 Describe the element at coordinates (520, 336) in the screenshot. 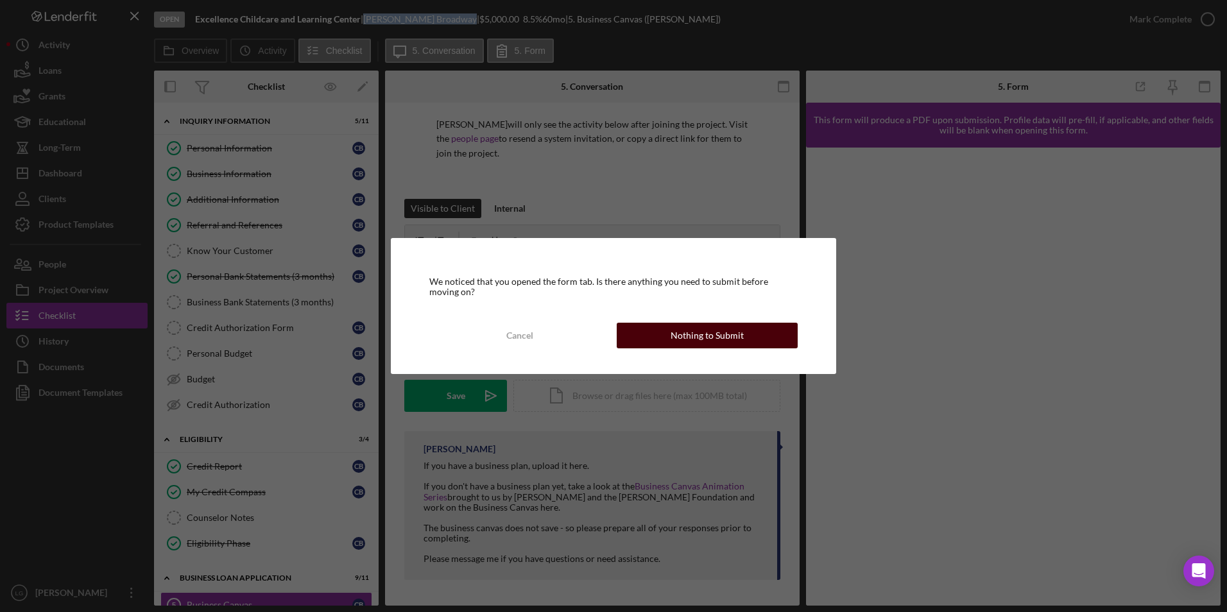

I see `div: Cancel` at that location.